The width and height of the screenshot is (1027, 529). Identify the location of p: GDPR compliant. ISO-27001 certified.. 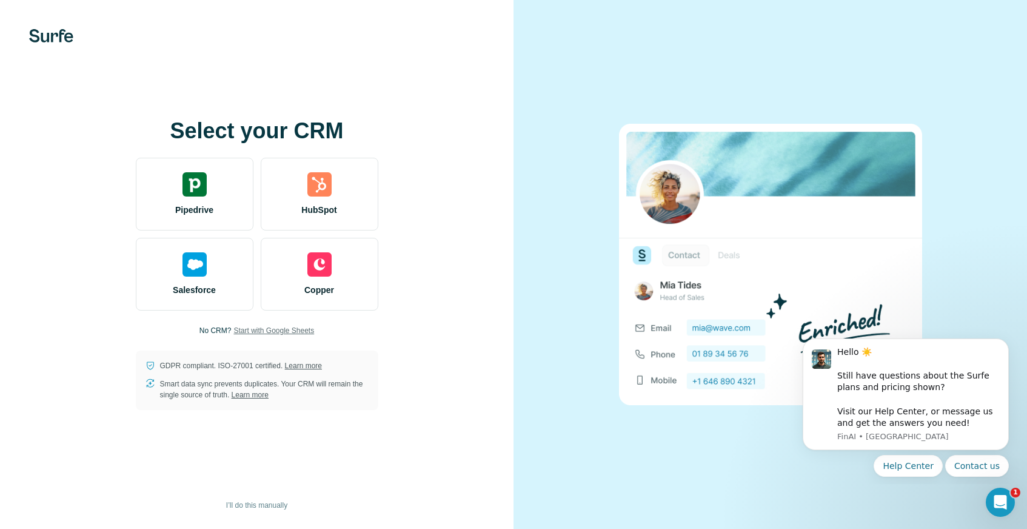
(241, 366).